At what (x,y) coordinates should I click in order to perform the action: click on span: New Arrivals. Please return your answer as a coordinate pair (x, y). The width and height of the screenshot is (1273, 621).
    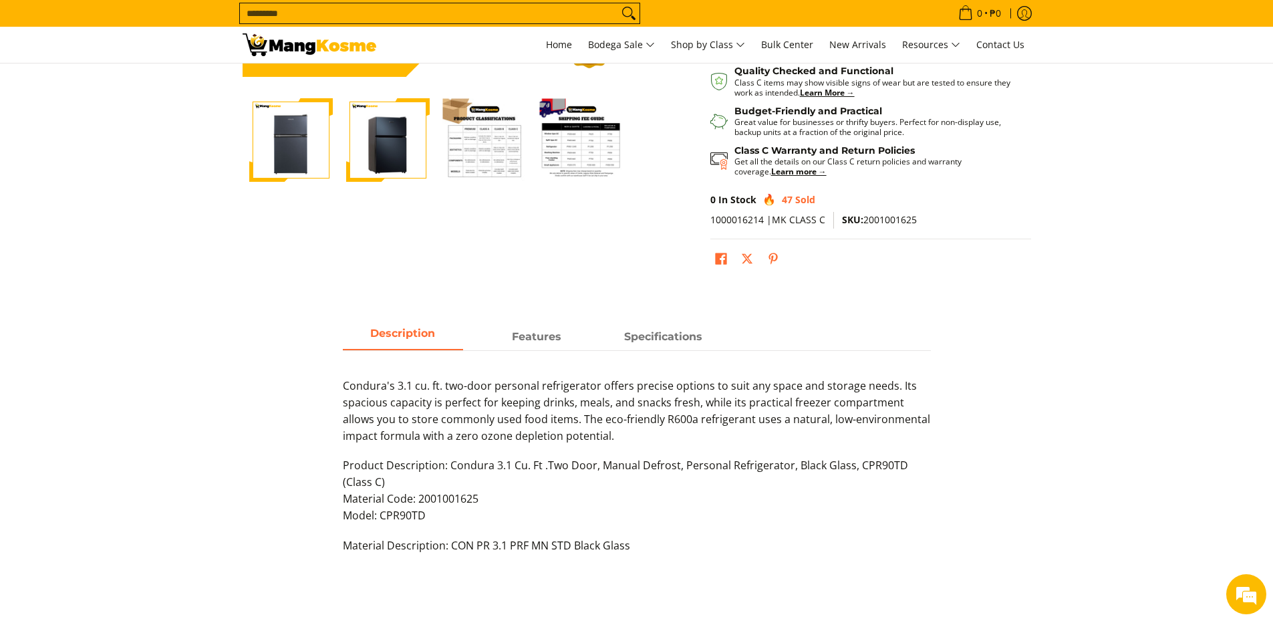
    Looking at the image, I should click on (857, 44).